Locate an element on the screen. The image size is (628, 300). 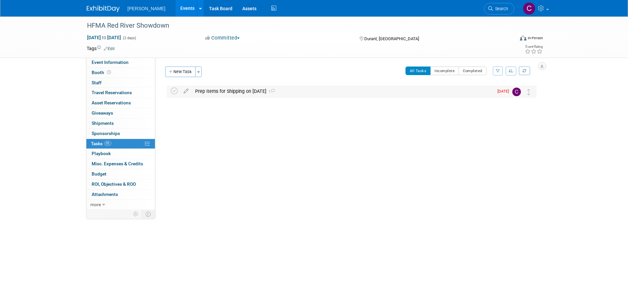
button: New Task is located at coordinates (180, 72).